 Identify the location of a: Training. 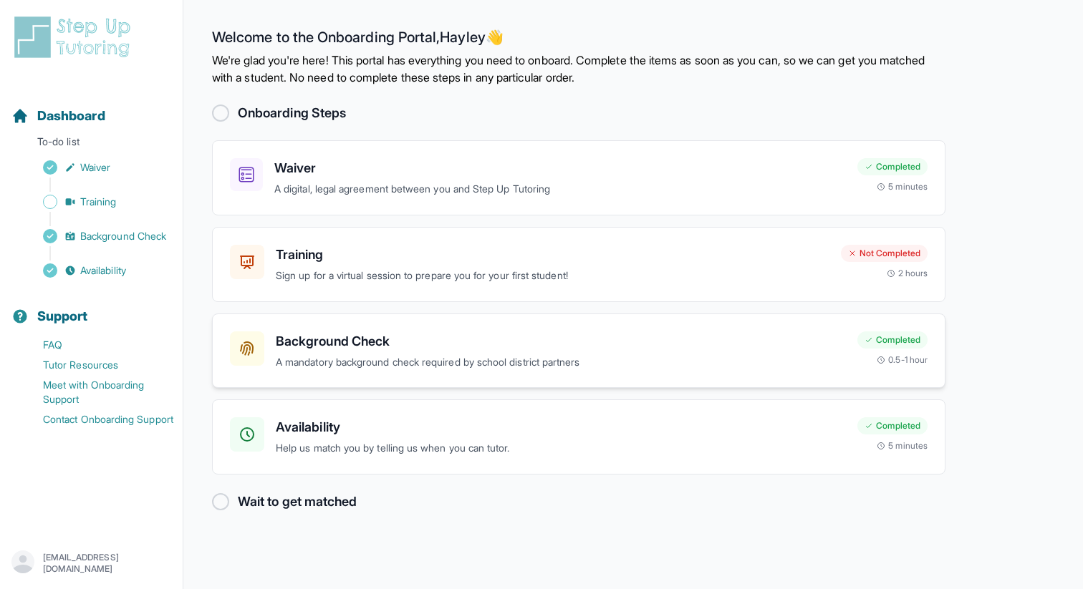
(97, 202).